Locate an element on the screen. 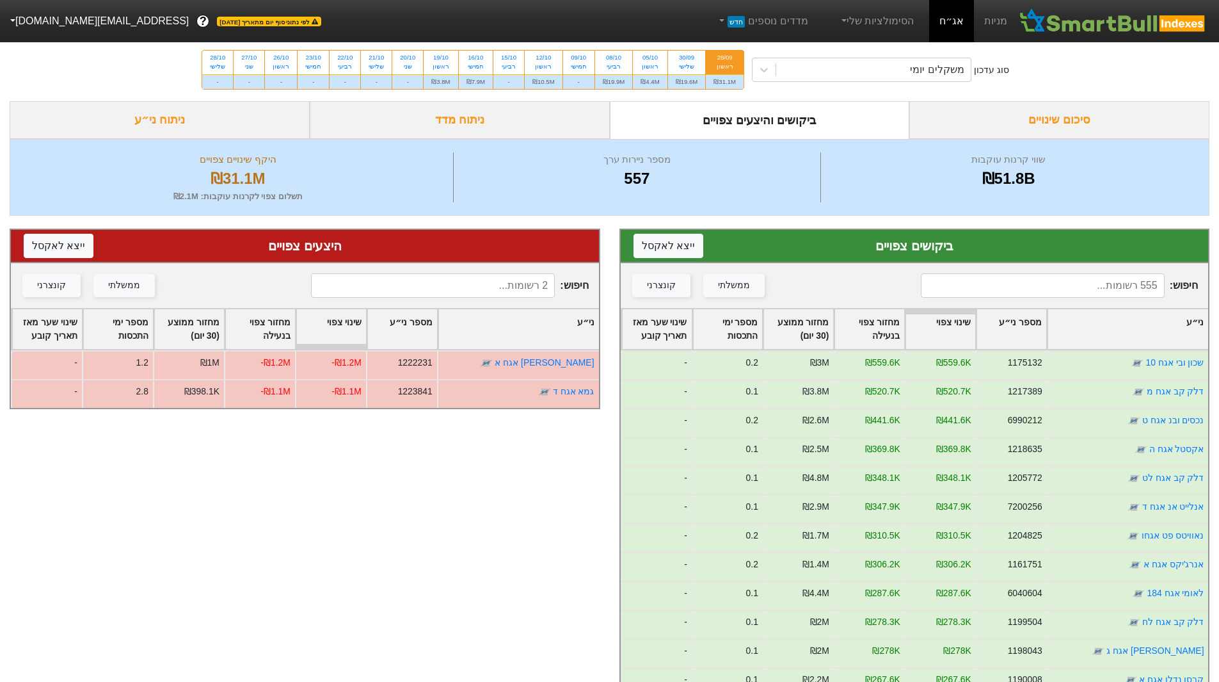 The image size is (1219, 682). div: 1205772 is located at coordinates (1025, 478).